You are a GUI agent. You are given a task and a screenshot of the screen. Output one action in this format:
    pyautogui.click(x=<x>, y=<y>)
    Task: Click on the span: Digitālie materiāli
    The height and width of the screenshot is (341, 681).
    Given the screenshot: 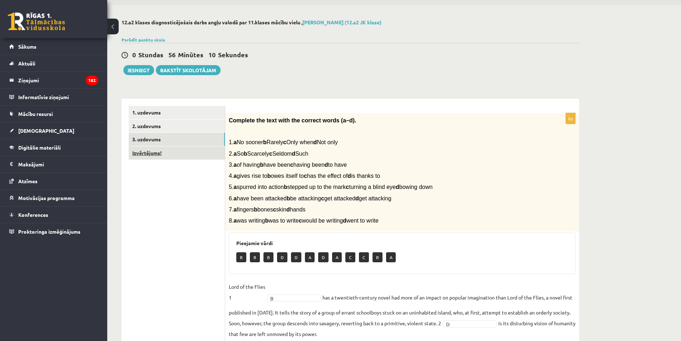 What is the action you would take?
    pyautogui.click(x=39, y=147)
    